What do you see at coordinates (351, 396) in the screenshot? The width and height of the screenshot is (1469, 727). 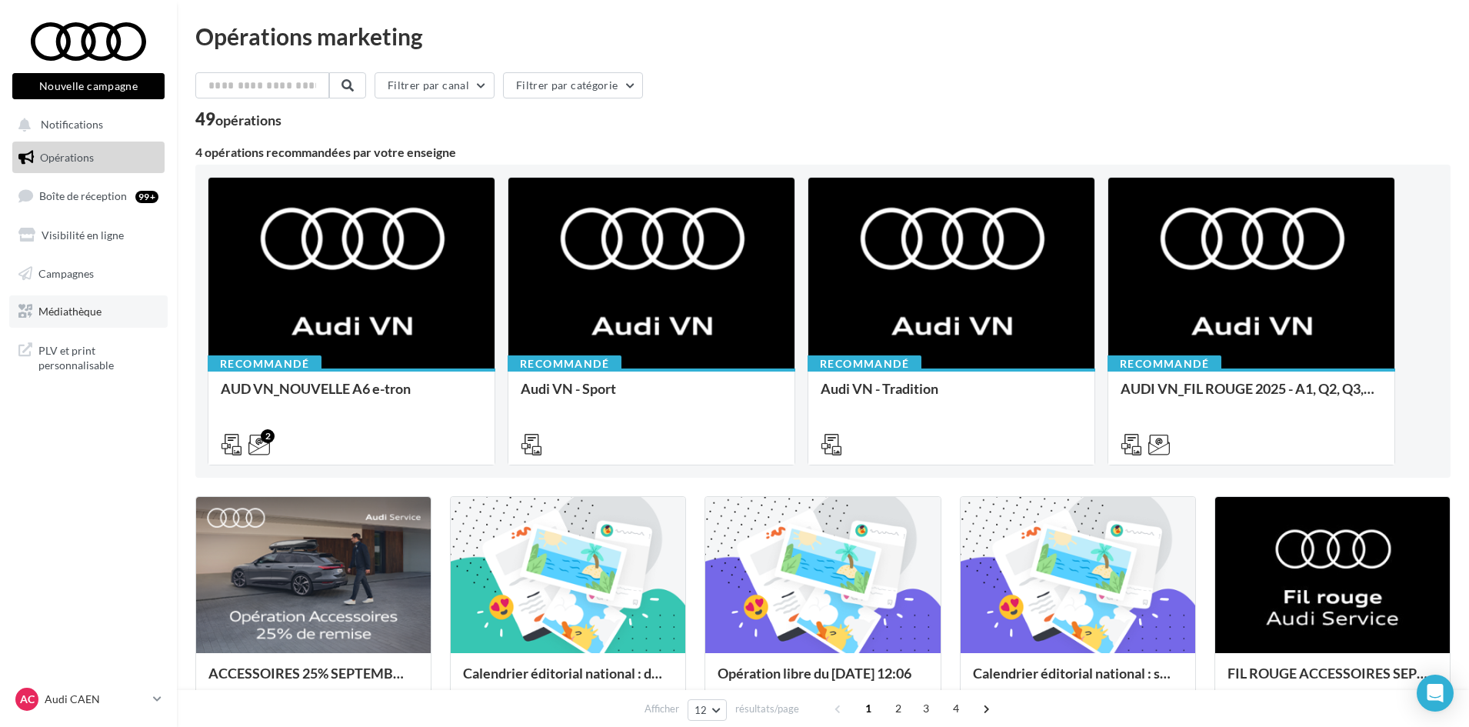 I see `div: AUD VN_NOUVELLE A6 e-tron` at bounding box center [351, 396].